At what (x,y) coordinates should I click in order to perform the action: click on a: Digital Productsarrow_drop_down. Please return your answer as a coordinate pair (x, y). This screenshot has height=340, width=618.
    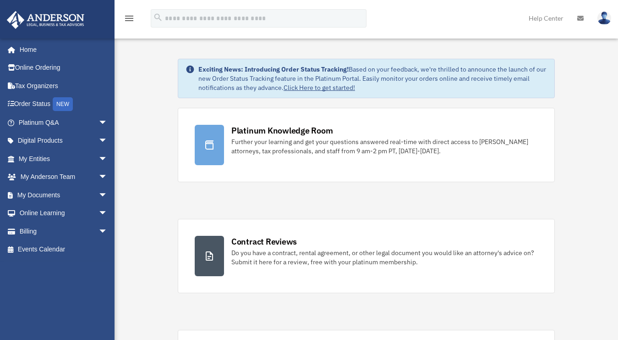
    Looking at the image, I should click on (64, 141).